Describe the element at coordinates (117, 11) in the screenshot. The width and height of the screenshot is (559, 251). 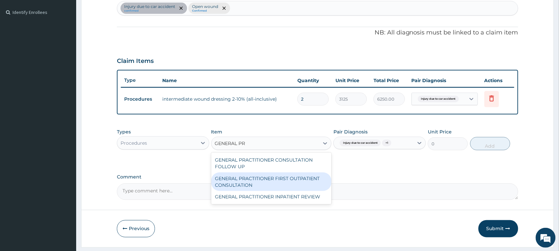
I see `div: Minimize live chat window` at that location.